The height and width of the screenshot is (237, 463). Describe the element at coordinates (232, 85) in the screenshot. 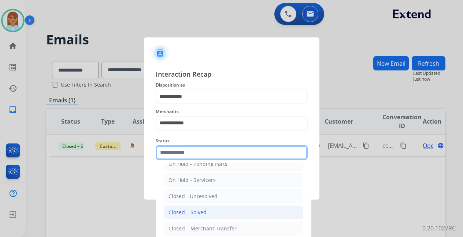

I see `span: Disposition as` at that location.